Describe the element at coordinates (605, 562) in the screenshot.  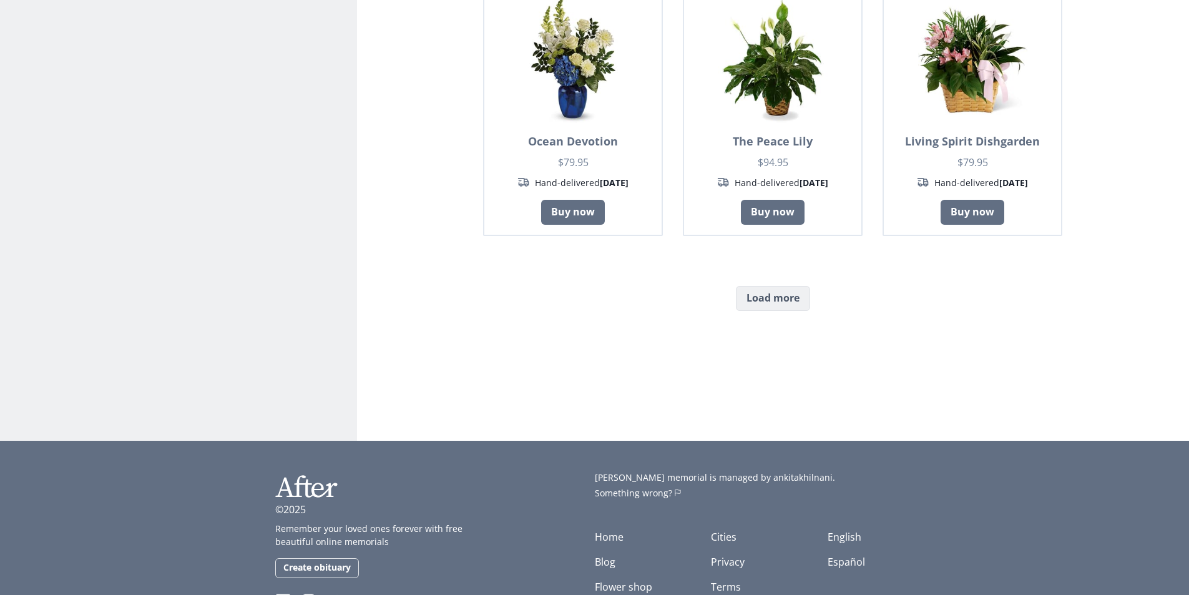
I see `a: Blog` at that location.